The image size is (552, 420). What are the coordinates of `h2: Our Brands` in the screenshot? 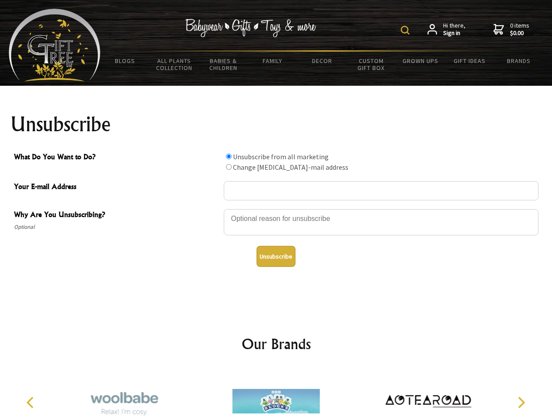 It's located at (276, 344).